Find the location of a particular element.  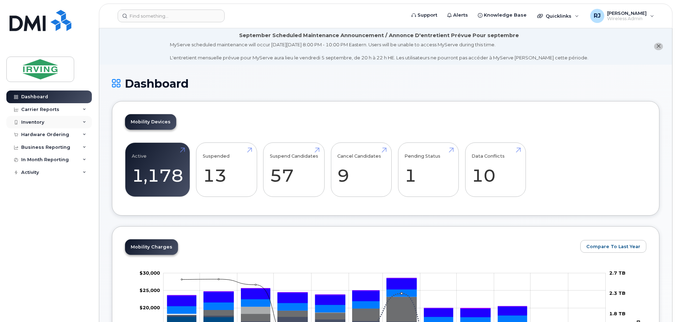

a: Suspend Candidates 57 is located at coordinates (294, 169).